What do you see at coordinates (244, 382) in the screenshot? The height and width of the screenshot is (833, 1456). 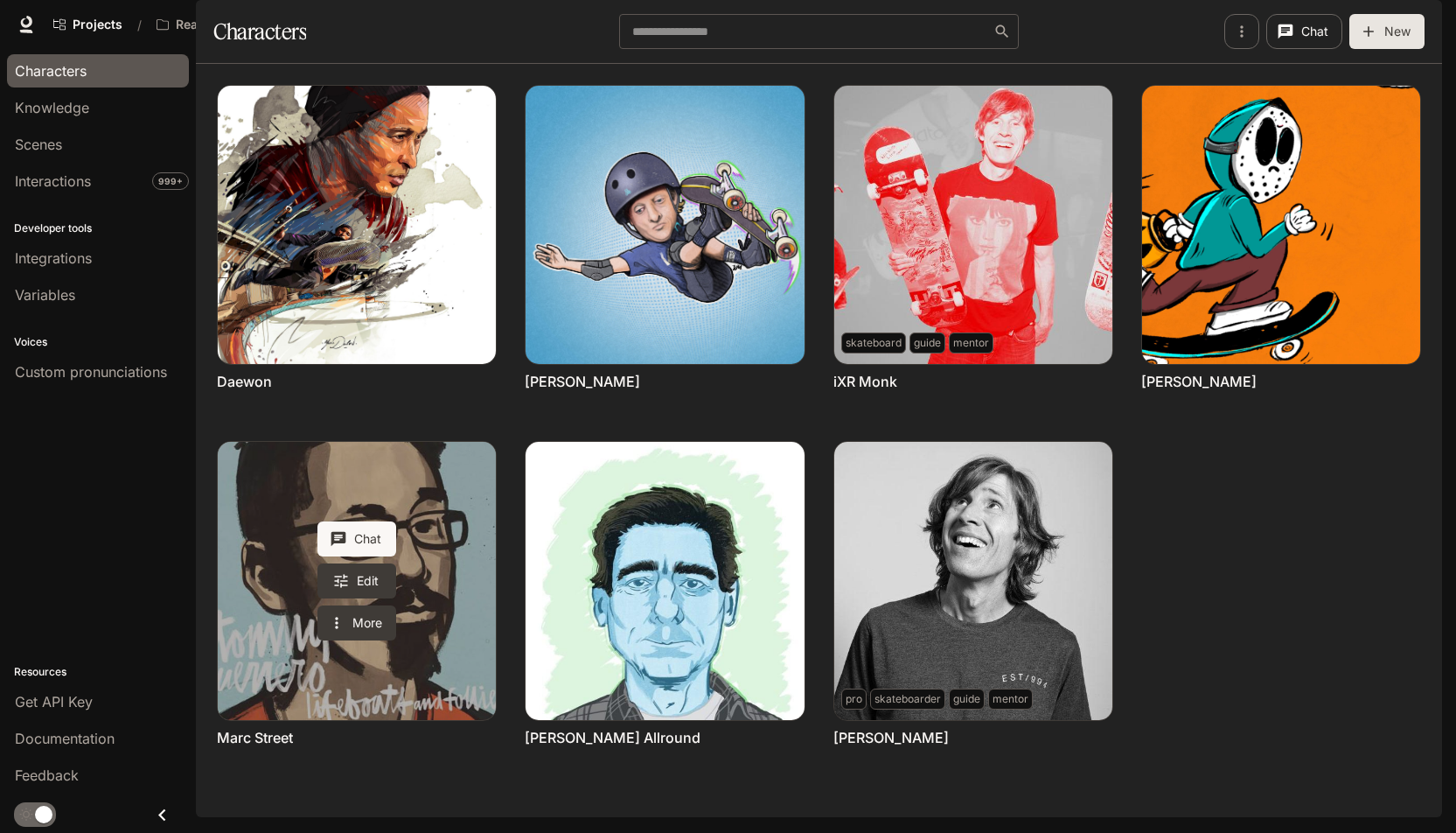 I see `a: Daewon` at bounding box center [244, 382].